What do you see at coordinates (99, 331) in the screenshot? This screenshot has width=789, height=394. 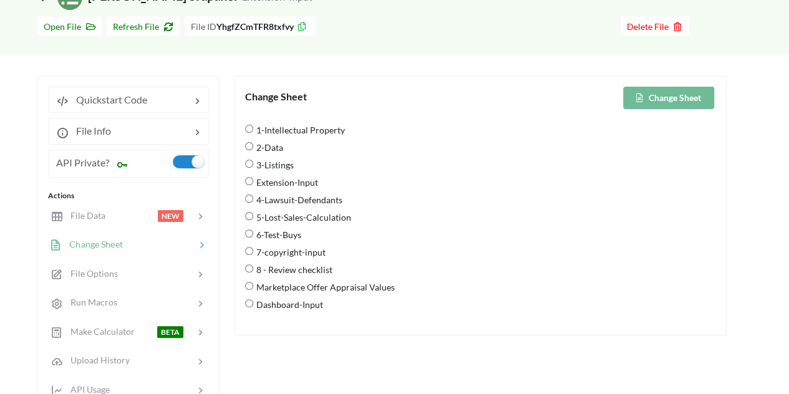 I see `span: Make Calculator` at bounding box center [99, 331].